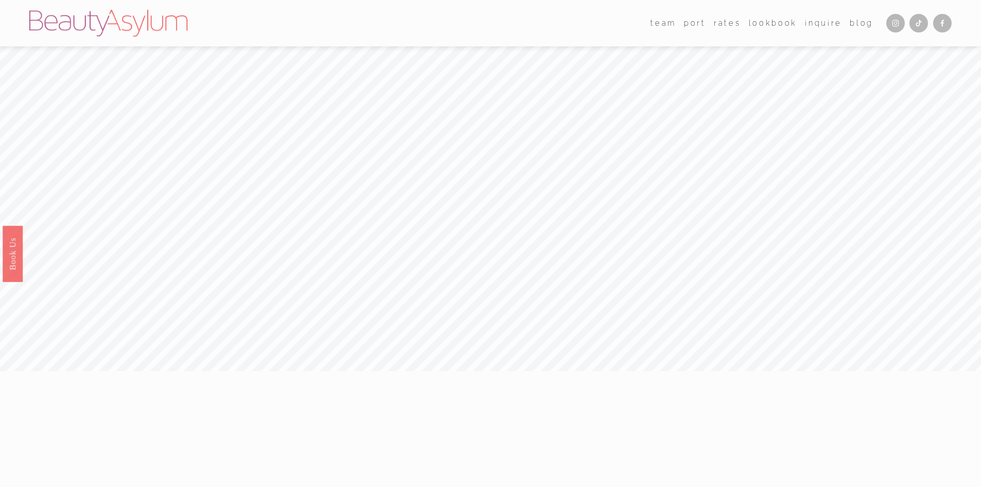  I want to click on img: Beauty Asylum | Bridal Hair &amp; Makeup Charlotte &amp; Atlanta, so click(108, 23).